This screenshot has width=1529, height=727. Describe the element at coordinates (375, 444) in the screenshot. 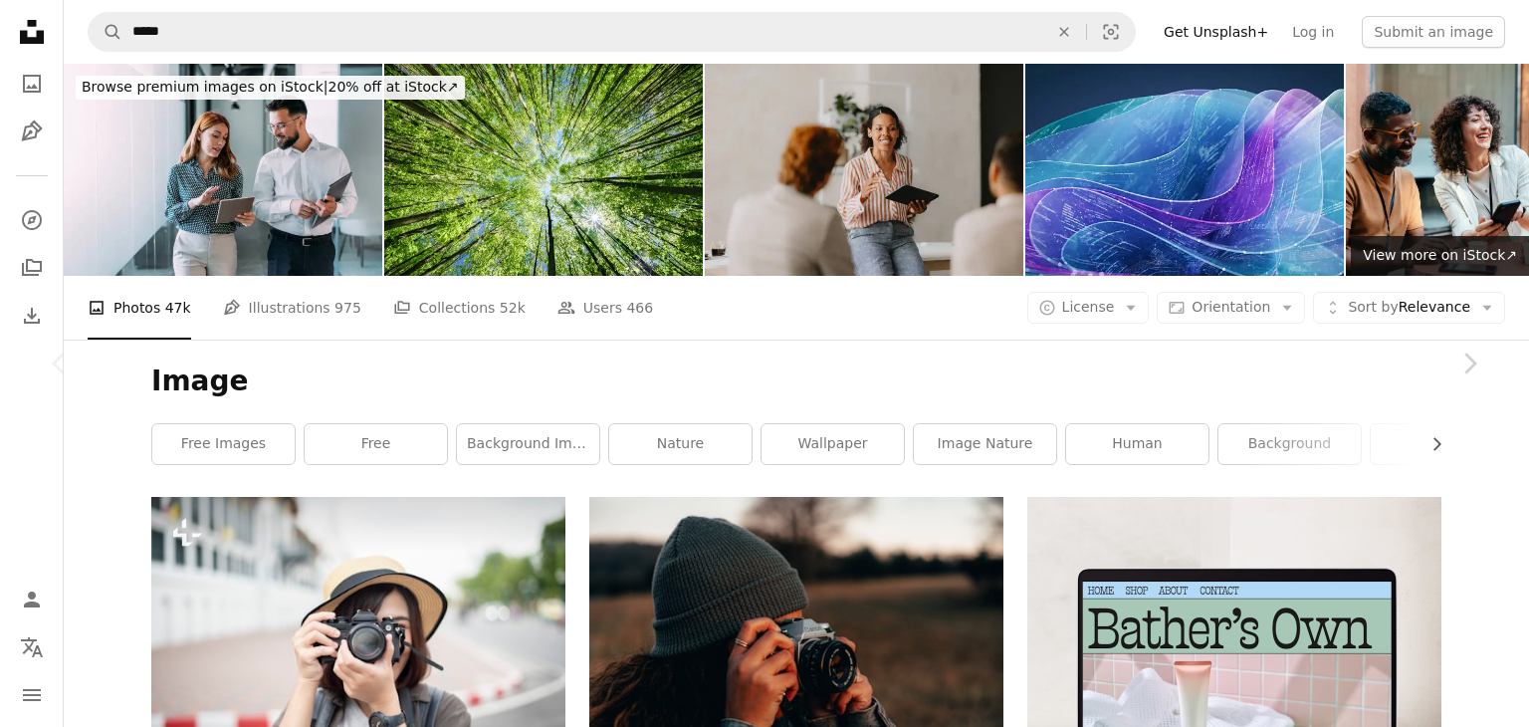

I see `a: free` at that location.